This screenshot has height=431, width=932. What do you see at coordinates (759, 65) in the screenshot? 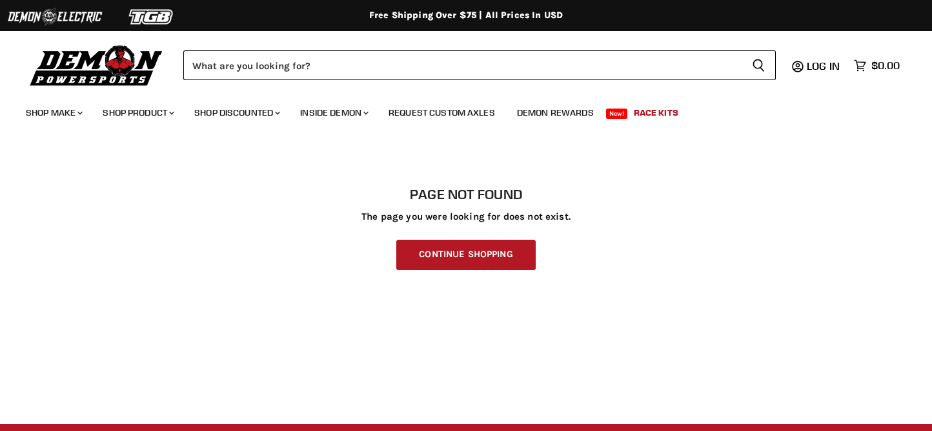
I see `button: Search` at bounding box center [759, 65].